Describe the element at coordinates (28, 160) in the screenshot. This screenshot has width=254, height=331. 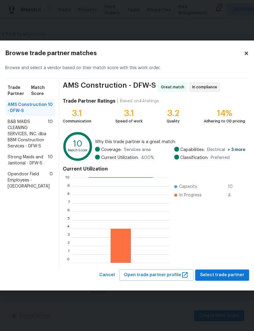
I see `span: Strong Maids and Janitorial - DFW-S` at that location.